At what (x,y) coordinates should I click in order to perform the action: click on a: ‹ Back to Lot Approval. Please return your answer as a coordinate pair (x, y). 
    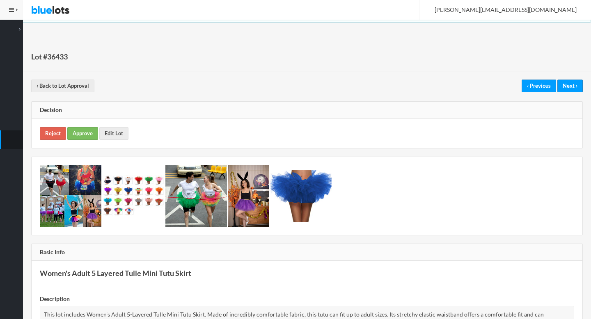
    Looking at the image, I should click on (63, 86).